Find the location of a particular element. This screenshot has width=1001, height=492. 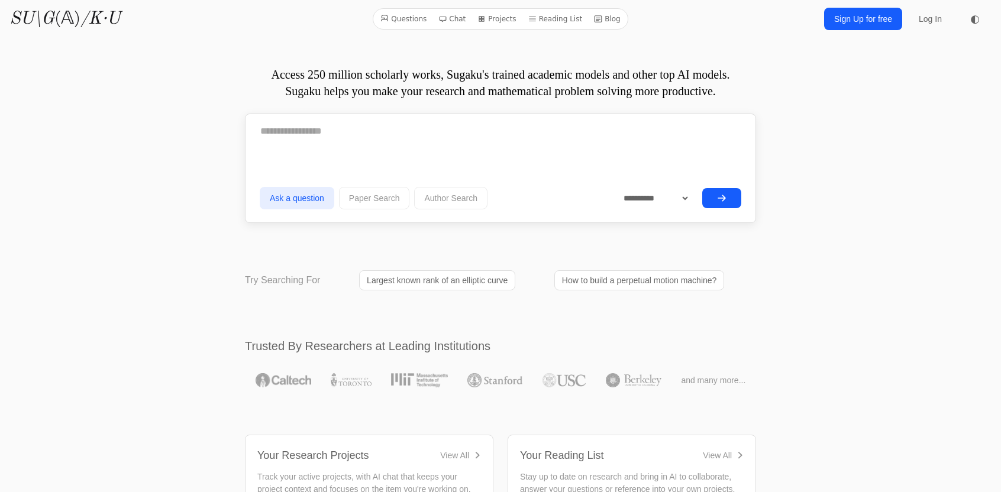

a: How to build a perpetual motion machine? is located at coordinates (639, 280).